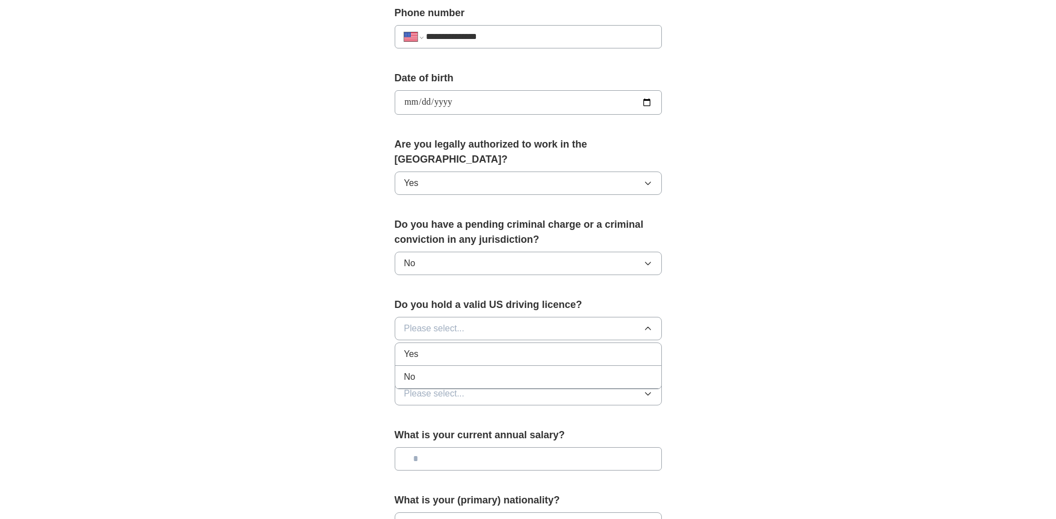 The image size is (1056, 519). Describe the element at coordinates (528, 435) in the screenshot. I see `label: What is your current annual salary?` at that location.